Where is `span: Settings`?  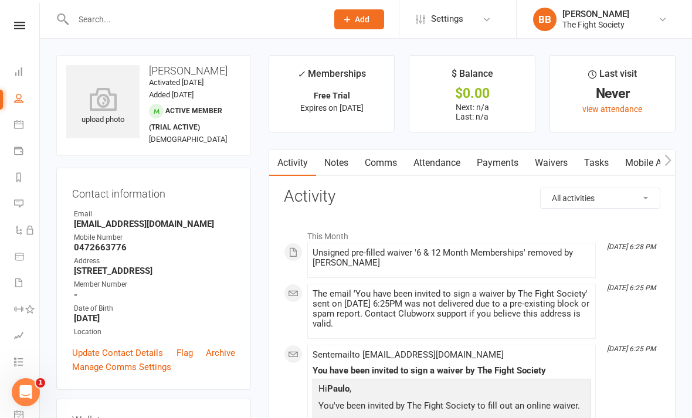 span: Settings is located at coordinates (447, 19).